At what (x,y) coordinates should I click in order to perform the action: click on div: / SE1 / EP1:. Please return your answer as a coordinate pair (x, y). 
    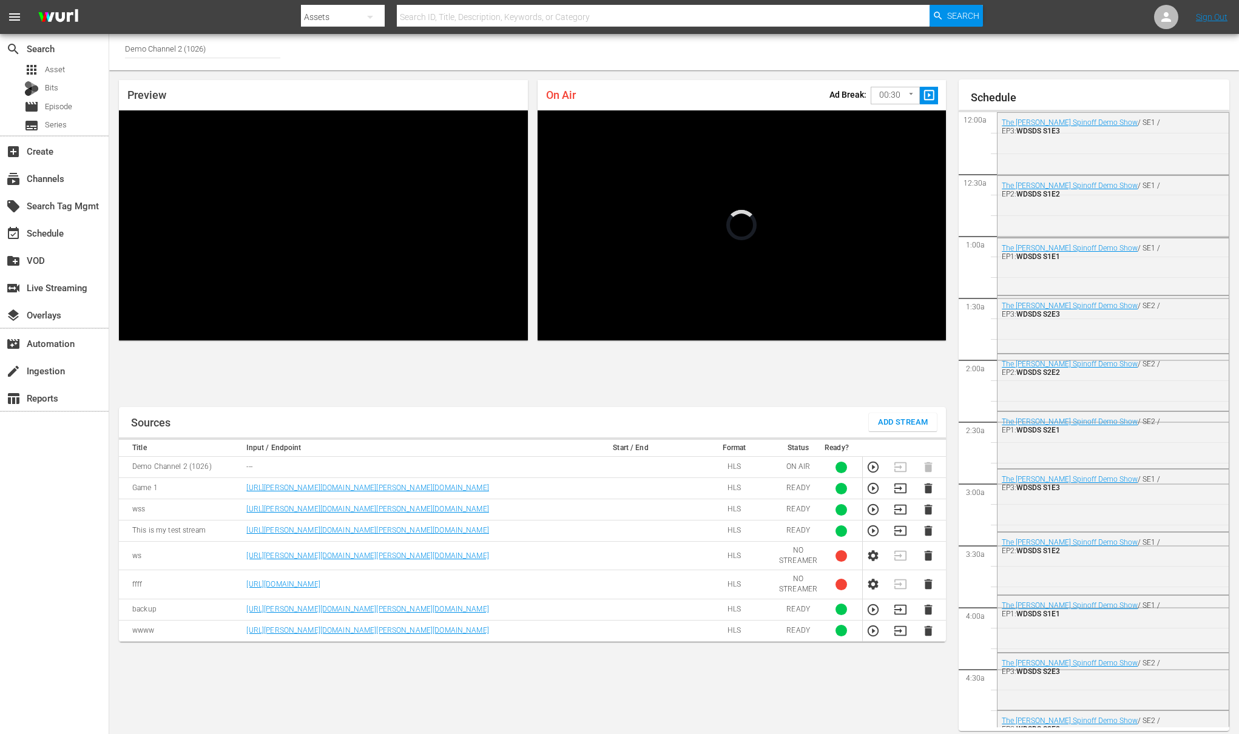
    Looking at the image, I should click on (1084, 610).